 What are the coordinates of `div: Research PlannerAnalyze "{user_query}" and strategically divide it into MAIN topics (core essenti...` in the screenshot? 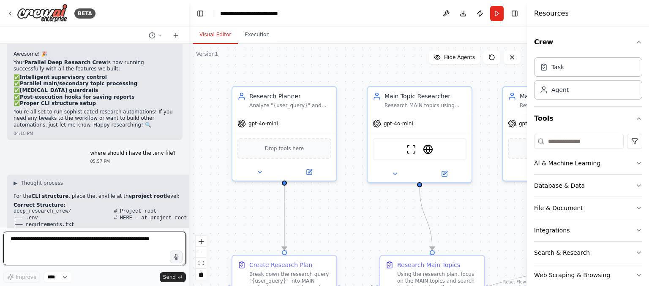 It's located at (284, 134).